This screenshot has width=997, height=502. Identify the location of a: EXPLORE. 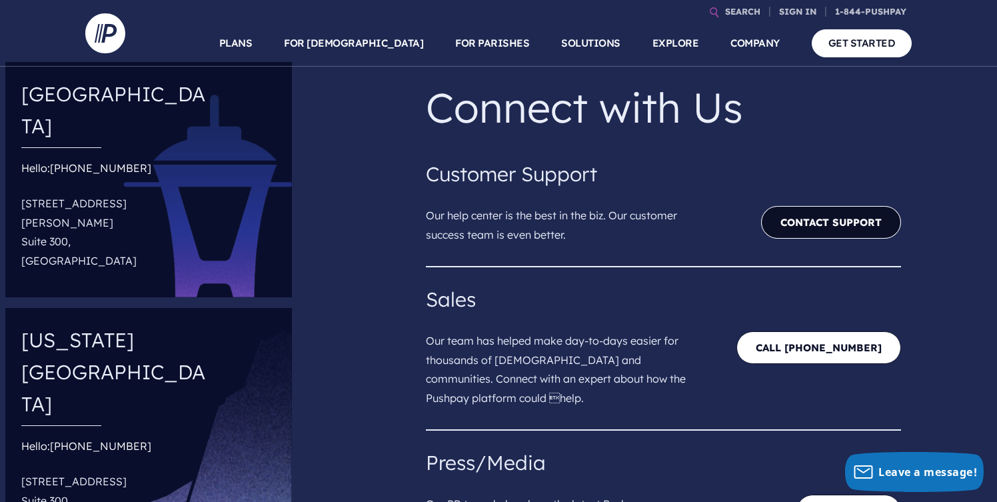
(676, 43).